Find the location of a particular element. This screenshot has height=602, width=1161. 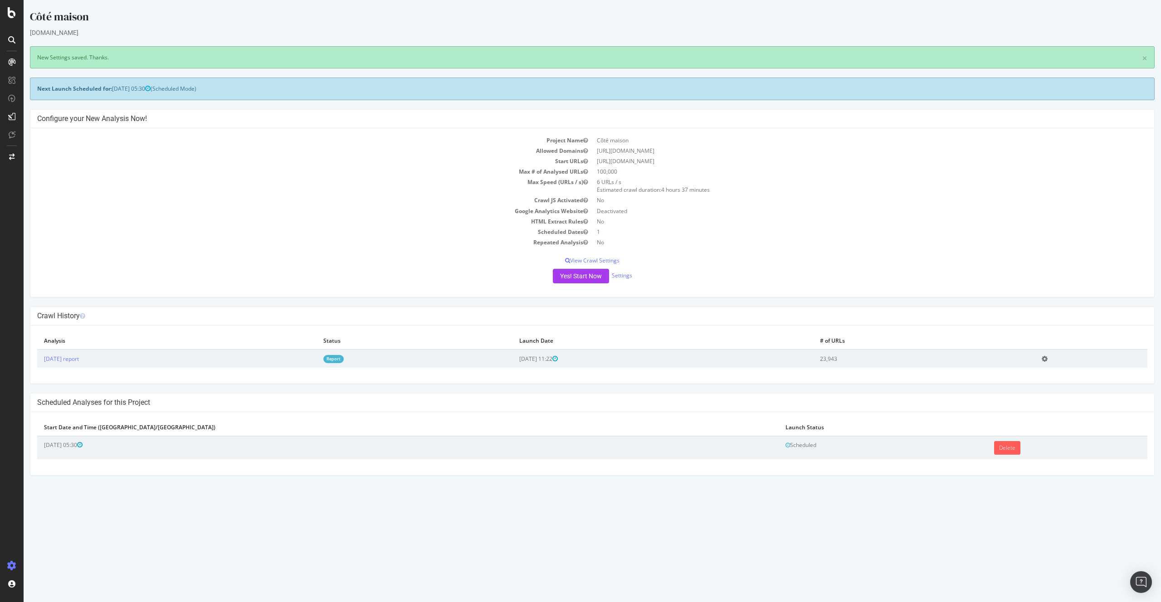

td: HTML Extract Rules is located at coordinates (291, 221).